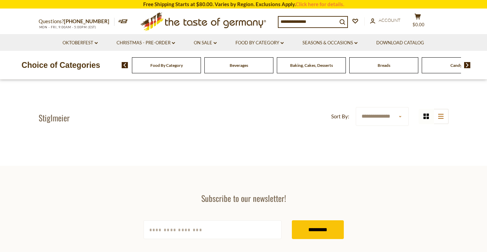 Image resolution: width=487 pixels, height=252 pixels. What do you see at coordinates (146, 43) in the screenshot?
I see `a: Christmas - PRE-ORDER` at bounding box center [146, 43].